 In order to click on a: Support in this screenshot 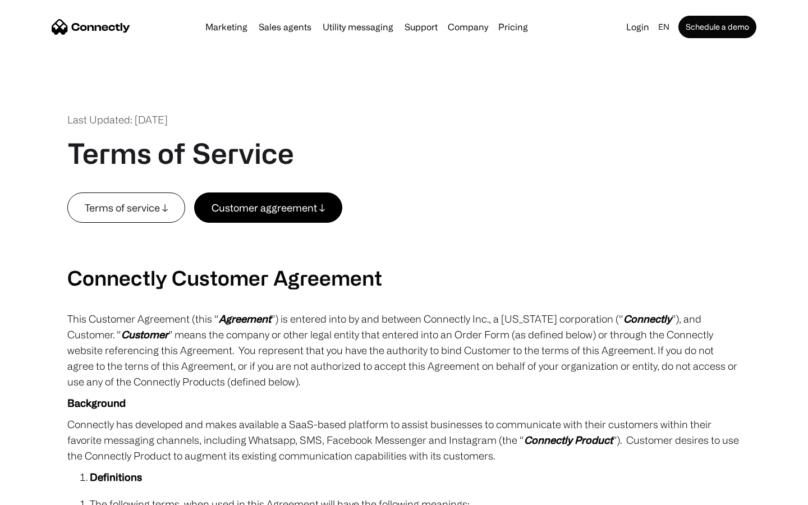, I will do `click(421, 27)`.